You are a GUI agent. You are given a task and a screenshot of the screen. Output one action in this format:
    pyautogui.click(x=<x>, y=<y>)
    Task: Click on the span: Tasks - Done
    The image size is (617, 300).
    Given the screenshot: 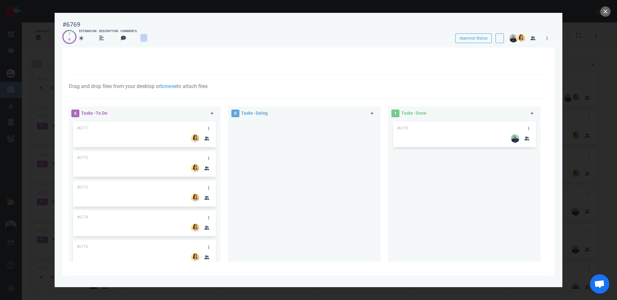 What is the action you would take?
    pyautogui.click(x=414, y=113)
    